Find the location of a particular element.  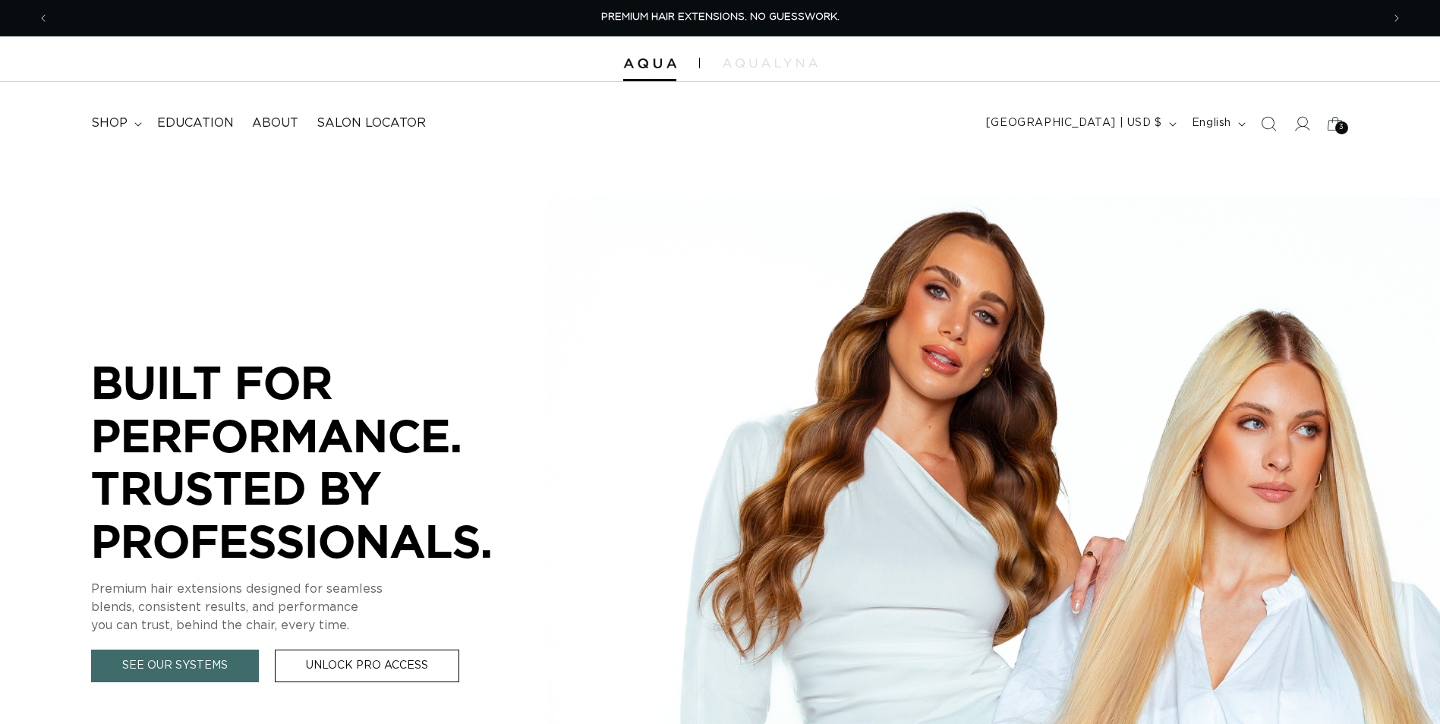

summary: shop is located at coordinates (115, 123).